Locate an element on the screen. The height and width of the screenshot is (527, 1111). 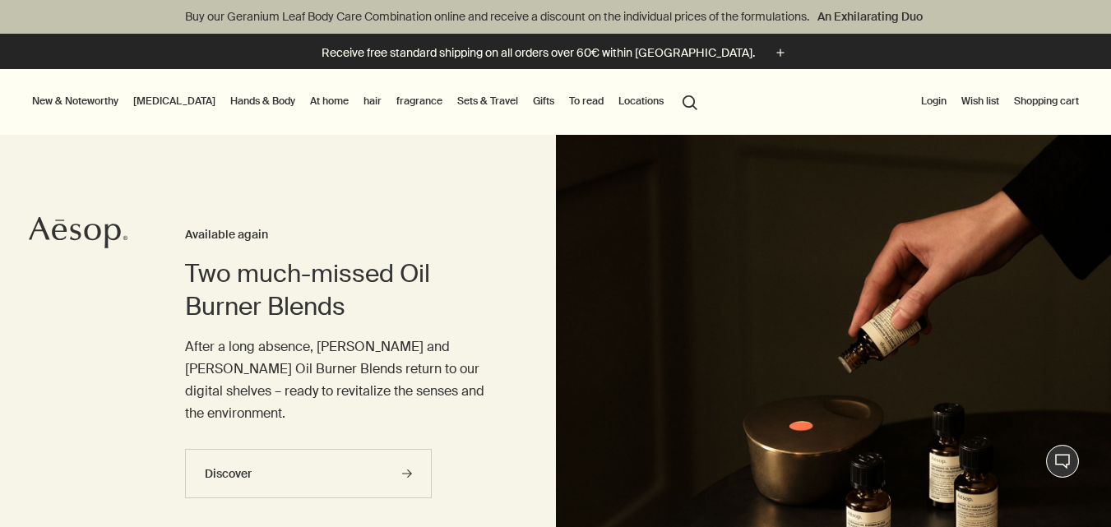
a: To read is located at coordinates (587, 101).